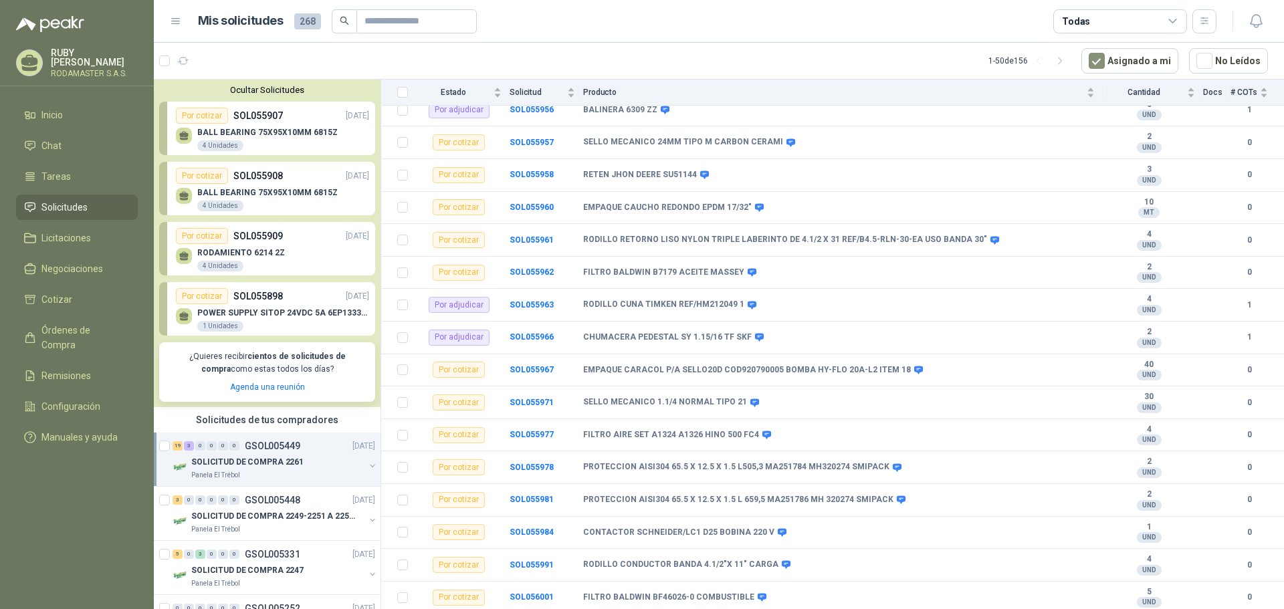 The width and height of the screenshot is (1284, 609). I want to click on b: SOL055956, so click(532, 110).